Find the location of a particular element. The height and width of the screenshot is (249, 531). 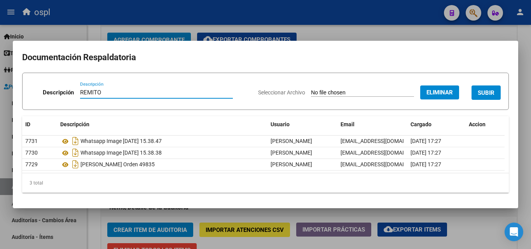

span: Eliminar is located at coordinates (440, 93).